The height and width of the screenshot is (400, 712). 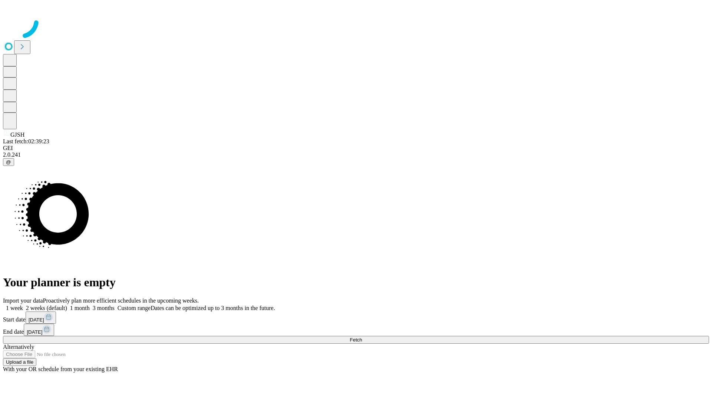 I want to click on span: Proactively plan more efficient schedules in the upcoming weeks., so click(x=121, y=301).